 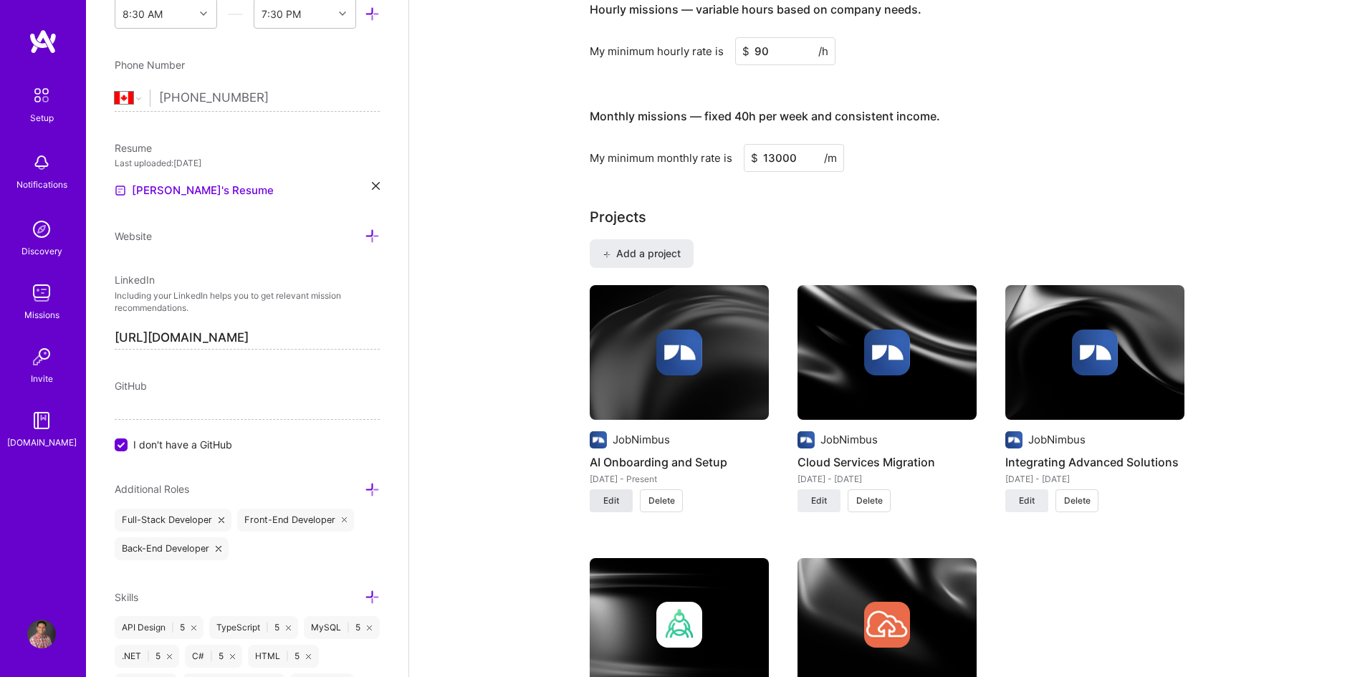 What do you see at coordinates (42, 634) in the screenshot?
I see `img: User Avatar` at bounding box center [42, 634].